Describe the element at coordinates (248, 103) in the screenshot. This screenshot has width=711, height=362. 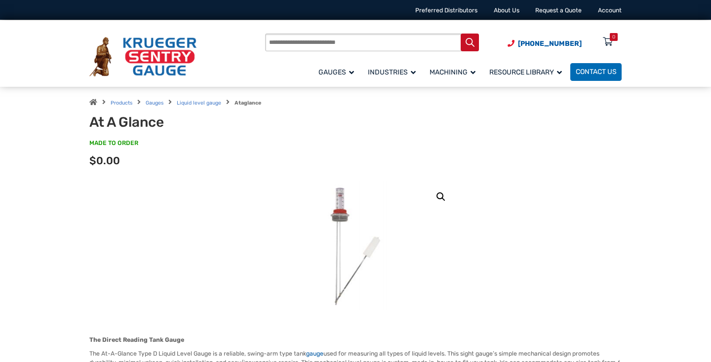
I see `strong: Ataglance` at that location.